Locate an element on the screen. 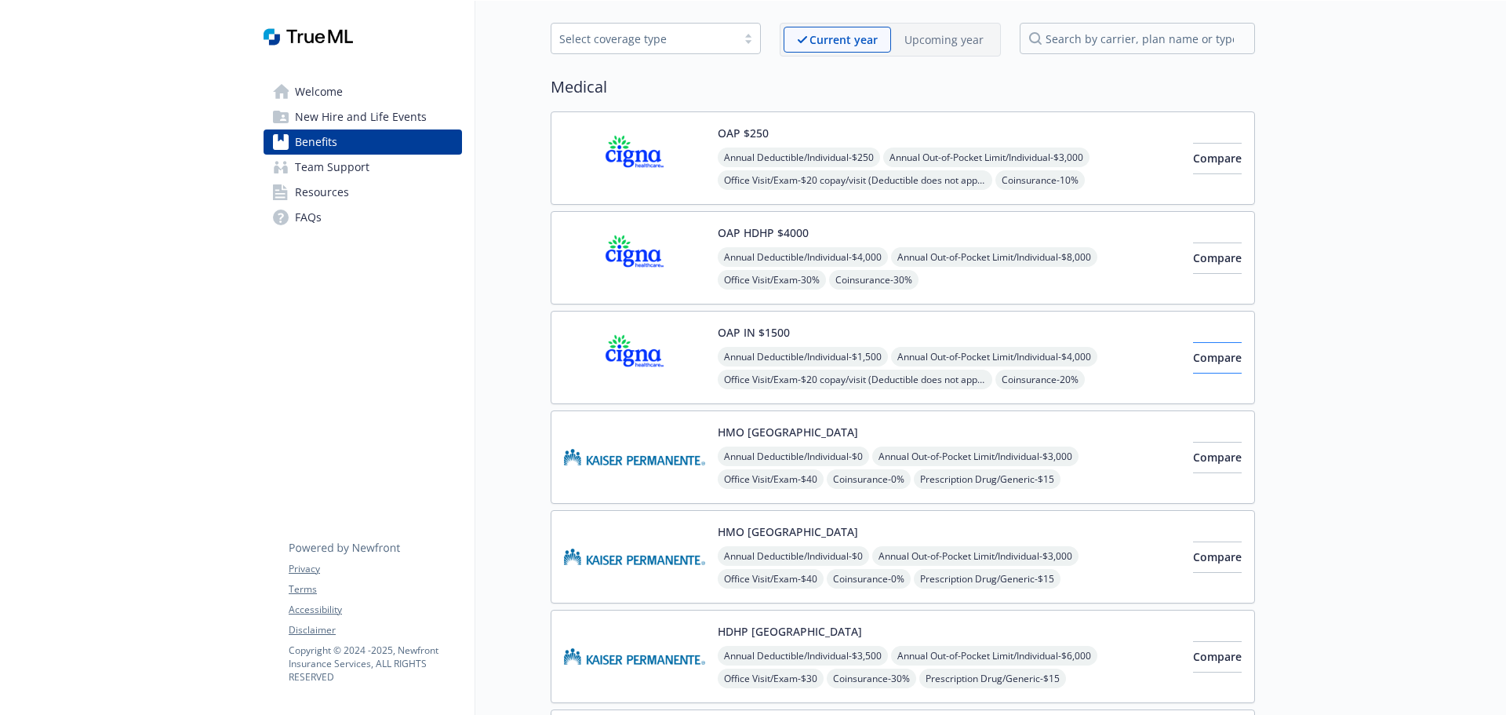 Image resolution: width=1506 pixels, height=715 pixels. span: Office Visit/Exam - 30% is located at coordinates (772, 279).